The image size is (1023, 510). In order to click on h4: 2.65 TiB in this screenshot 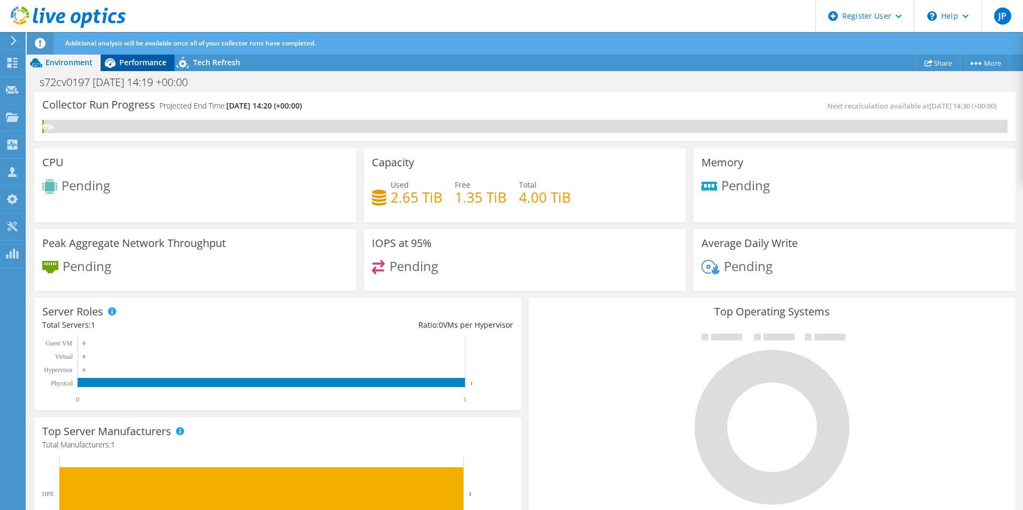, I will do `click(416, 197)`.